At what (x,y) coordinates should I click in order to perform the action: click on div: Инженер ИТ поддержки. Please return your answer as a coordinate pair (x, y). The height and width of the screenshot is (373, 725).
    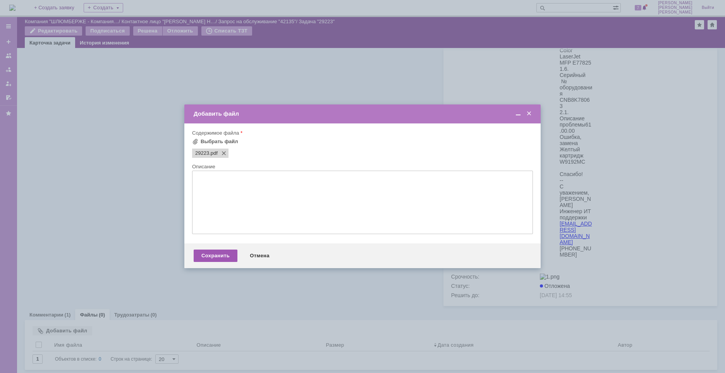
    Looking at the image, I should click on (125, 365).